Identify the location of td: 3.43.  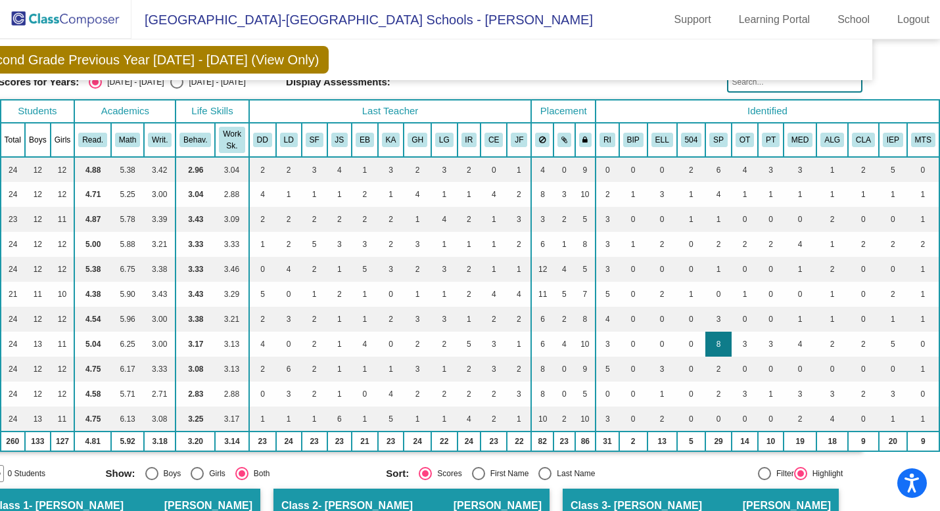
(195, 219).